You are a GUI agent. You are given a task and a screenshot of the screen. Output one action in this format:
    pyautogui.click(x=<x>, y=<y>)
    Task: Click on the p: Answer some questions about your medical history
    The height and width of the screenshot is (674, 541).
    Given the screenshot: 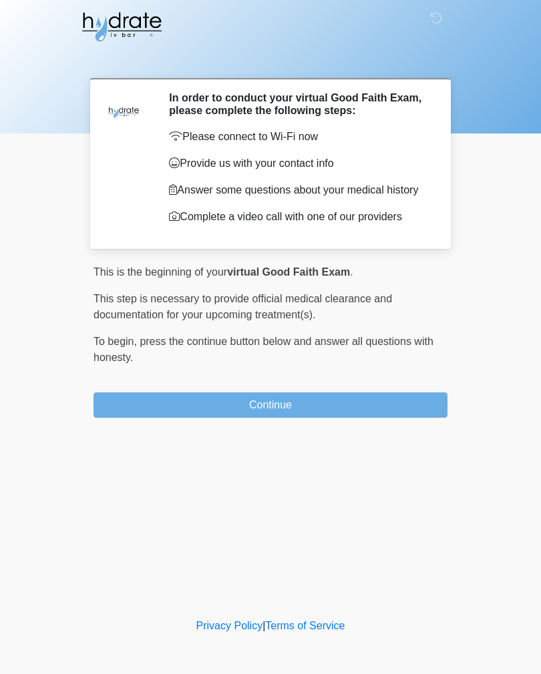 What is the action you would take?
    pyautogui.click(x=298, y=190)
    